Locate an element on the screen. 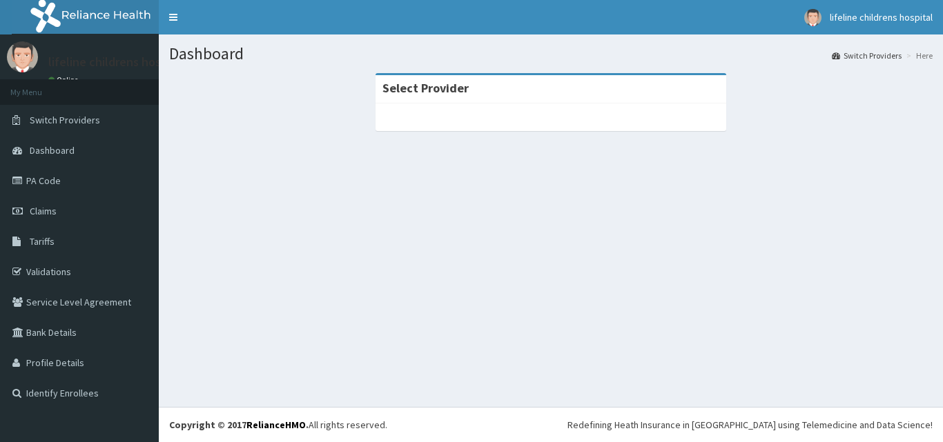 The width and height of the screenshot is (943, 442). span: Dashboard is located at coordinates (52, 150).